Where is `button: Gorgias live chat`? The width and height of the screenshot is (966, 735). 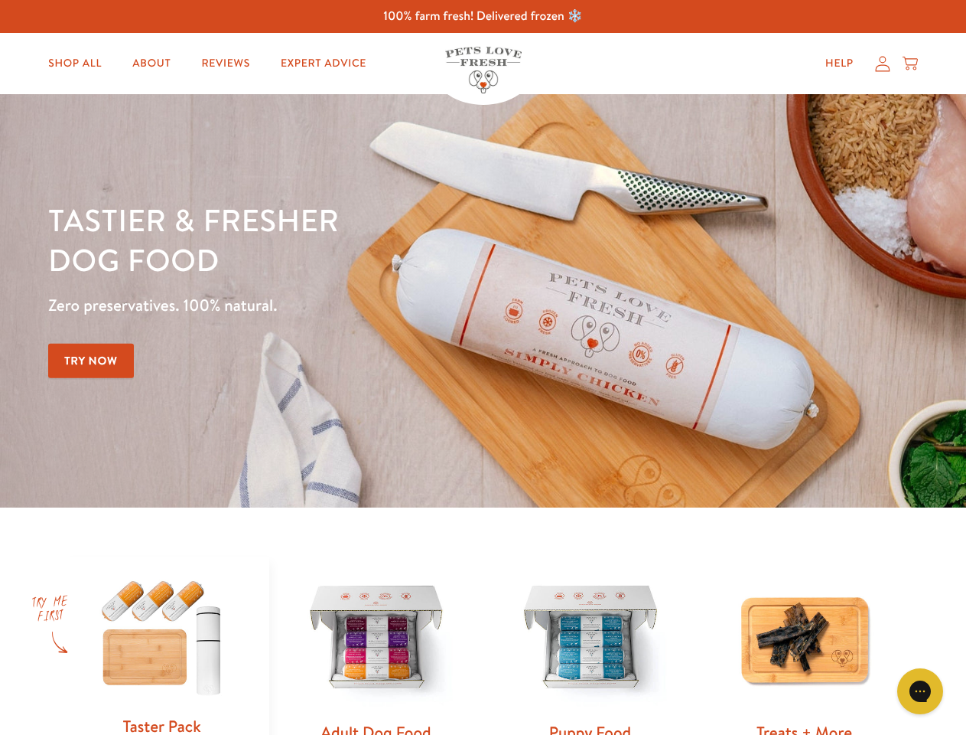
button: Gorgias live chat is located at coordinates (31, 28).